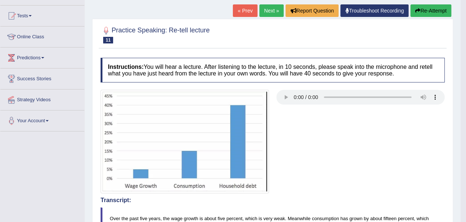  Describe the element at coordinates (126, 67) in the screenshot. I see `b: Instructions:` at that location.